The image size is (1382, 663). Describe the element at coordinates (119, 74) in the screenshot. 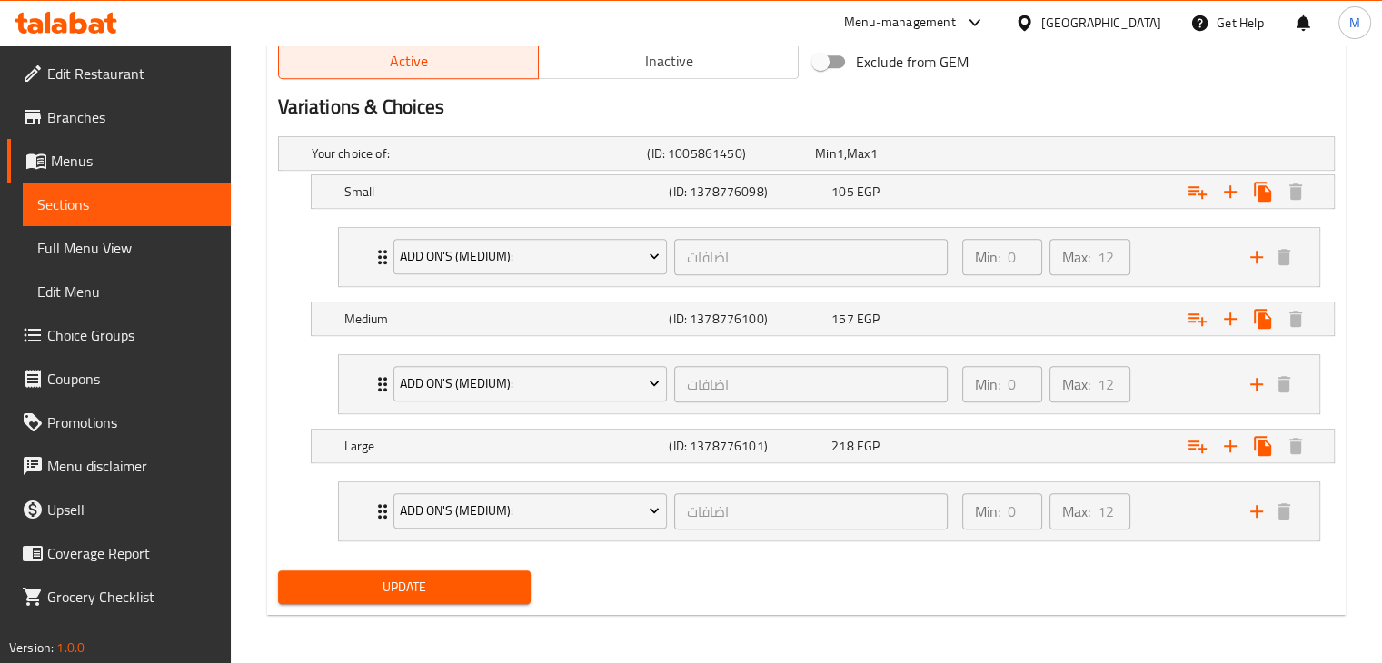

I see `a: Edit Restaurant` at that location.